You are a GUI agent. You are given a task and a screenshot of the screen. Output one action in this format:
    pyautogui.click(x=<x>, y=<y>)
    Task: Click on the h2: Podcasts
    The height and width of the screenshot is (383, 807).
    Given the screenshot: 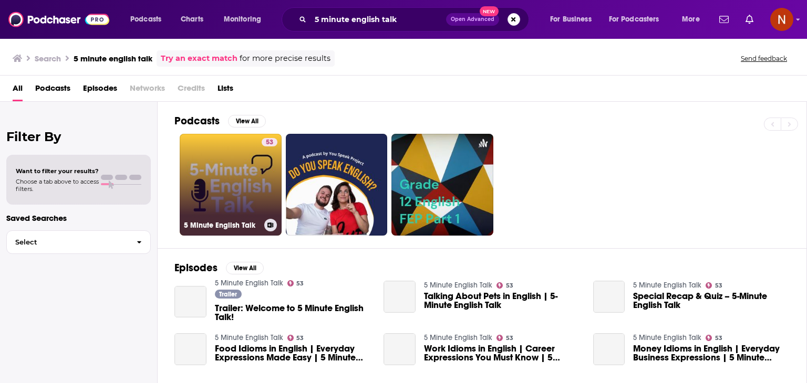 What is the action you would take?
    pyautogui.click(x=197, y=121)
    